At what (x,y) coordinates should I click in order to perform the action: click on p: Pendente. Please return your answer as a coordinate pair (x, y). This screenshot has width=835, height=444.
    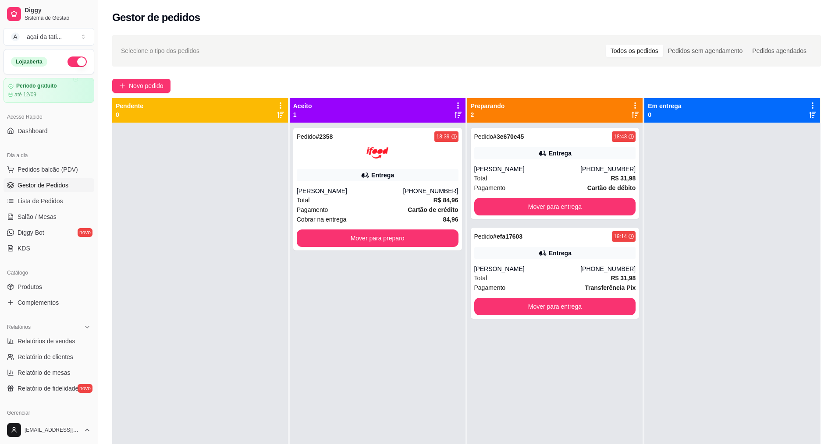
    Looking at the image, I should click on (129, 106).